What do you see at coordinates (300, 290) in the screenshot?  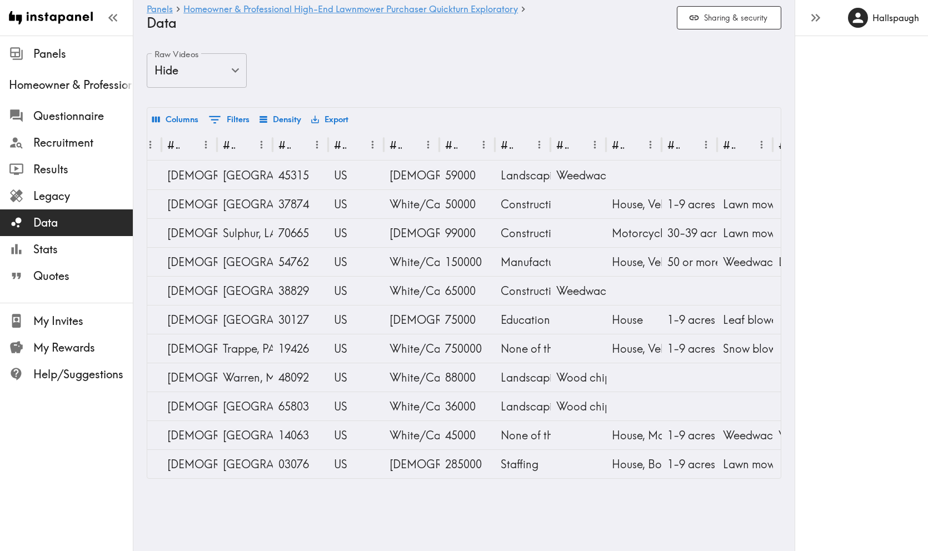 I see `div: 38829` at bounding box center [300, 290].